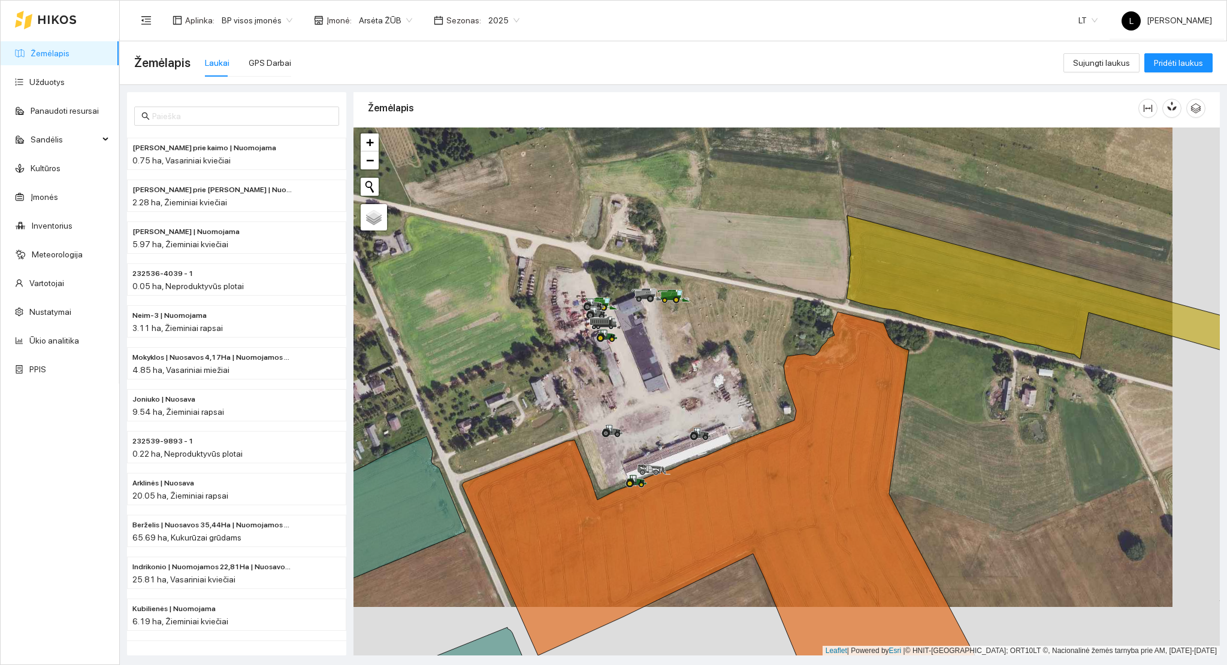 This screenshot has width=1227, height=665. Describe the element at coordinates (1101, 63) in the screenshot. I see `button: Sujungti laukus` at that location.